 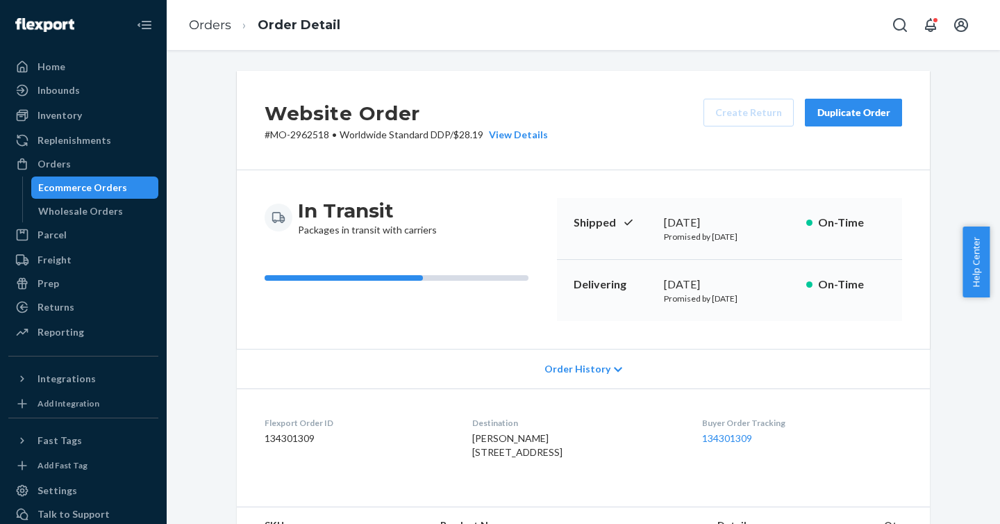 I want to click on div: Add Integration, so click(x=68, y=403).